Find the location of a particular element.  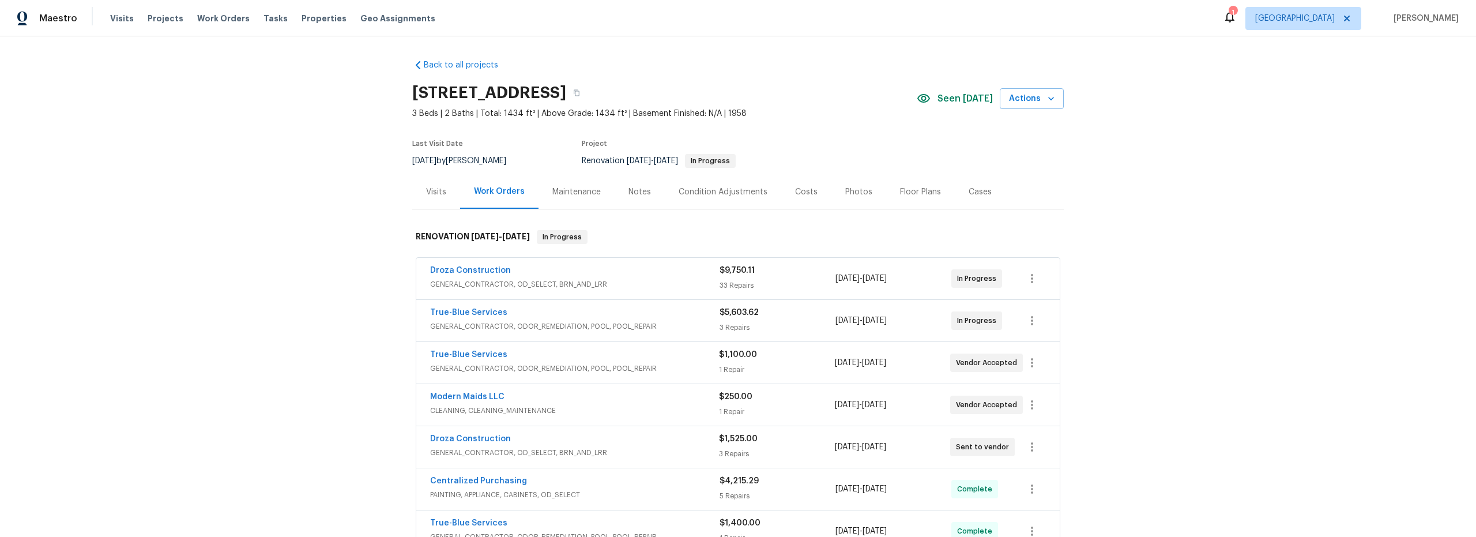

div: Cases is located at coordinates (980, 192).